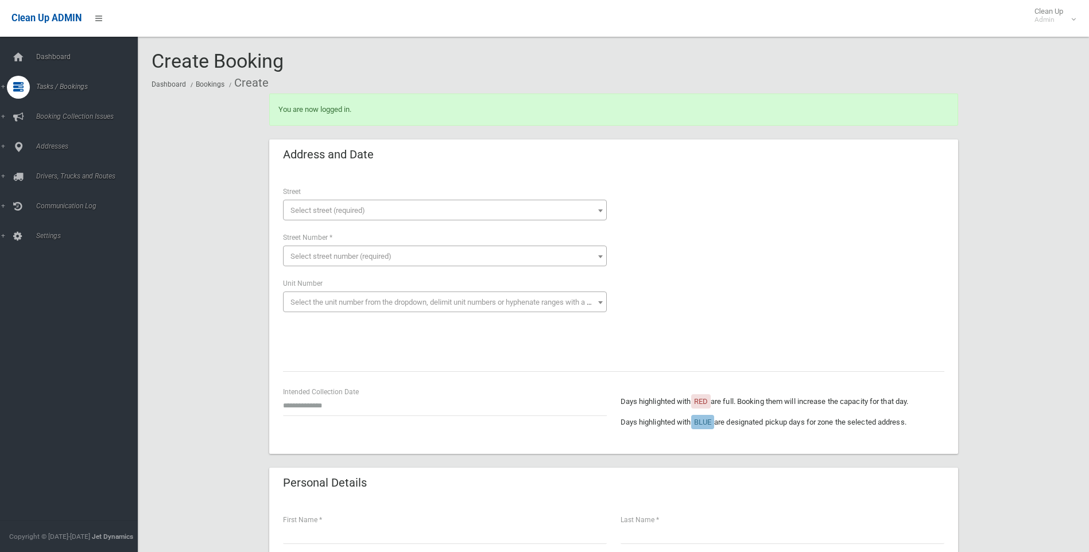  I want to click on span: Dashboard, so click(90, 57).